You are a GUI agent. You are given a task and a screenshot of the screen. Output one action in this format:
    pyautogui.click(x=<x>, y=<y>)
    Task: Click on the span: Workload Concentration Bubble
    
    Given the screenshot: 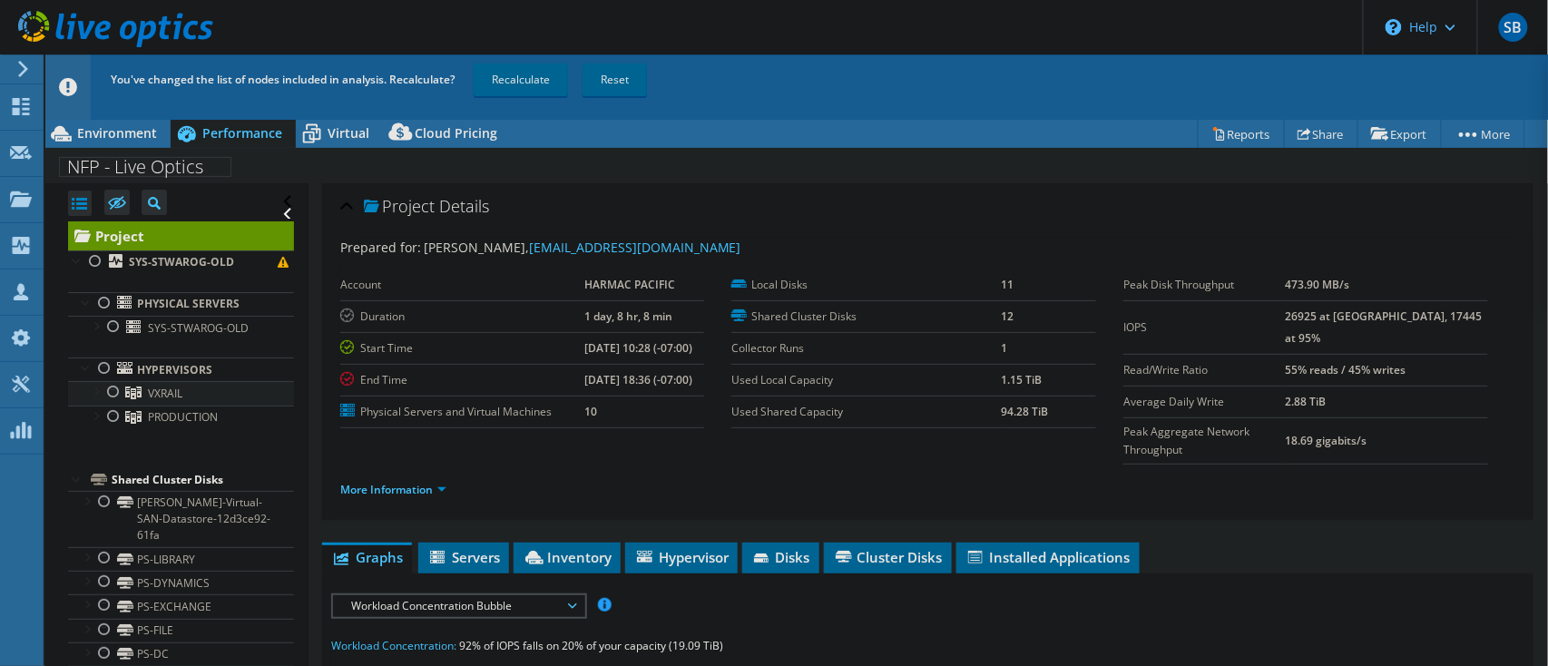 What is the action you would take?
    pyautogui.click(x=458, y=606)
    